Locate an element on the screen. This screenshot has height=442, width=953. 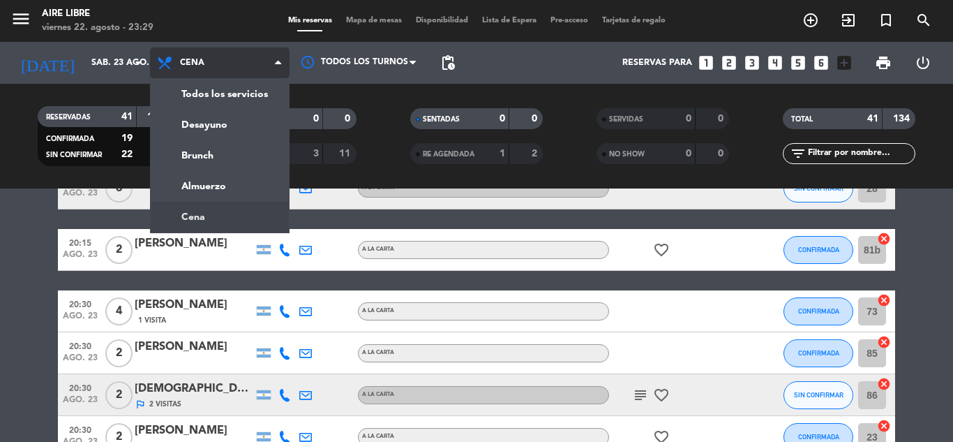
button: menu is located at coordinates (21, 21).